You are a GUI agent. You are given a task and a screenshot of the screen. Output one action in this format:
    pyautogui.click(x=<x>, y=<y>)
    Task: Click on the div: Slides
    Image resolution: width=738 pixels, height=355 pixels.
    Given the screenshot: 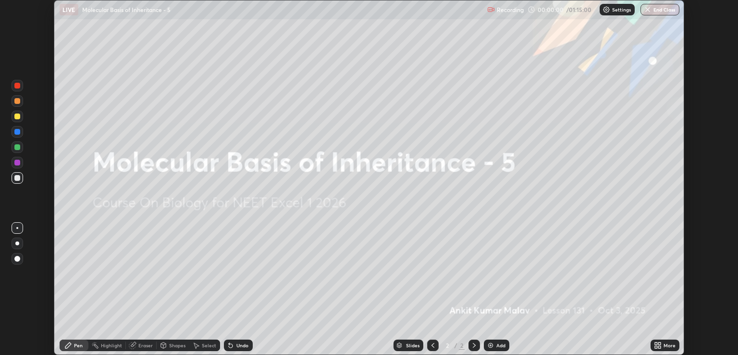 What is the action you would take?
    pyautogui.click(x=413, y=345)
    